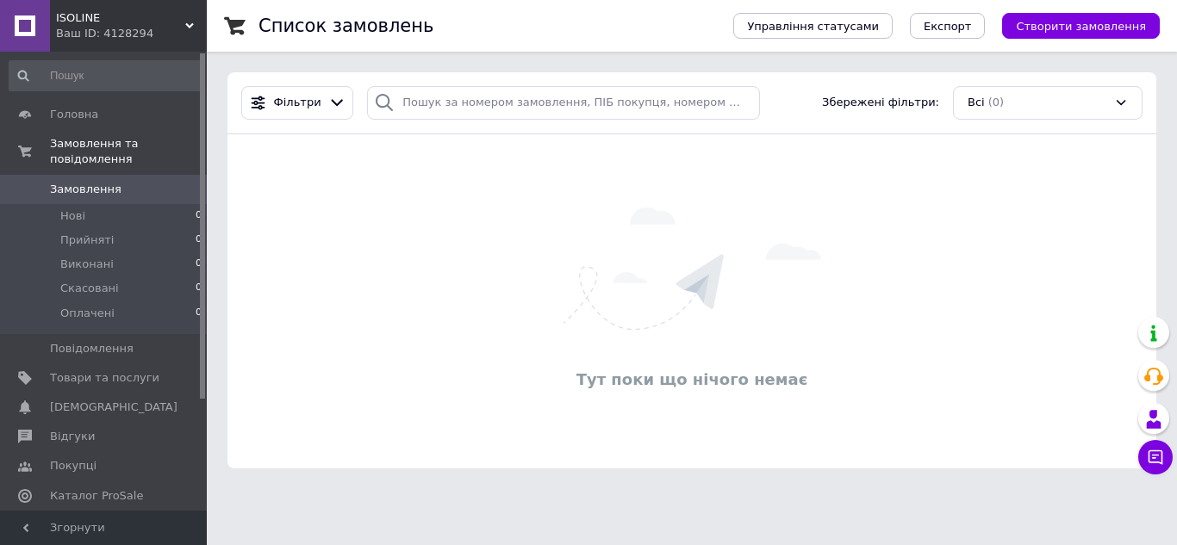 The width and height of the screenshot is (1177, 545). I want to click on span: Замовлення, so click(85, 190).